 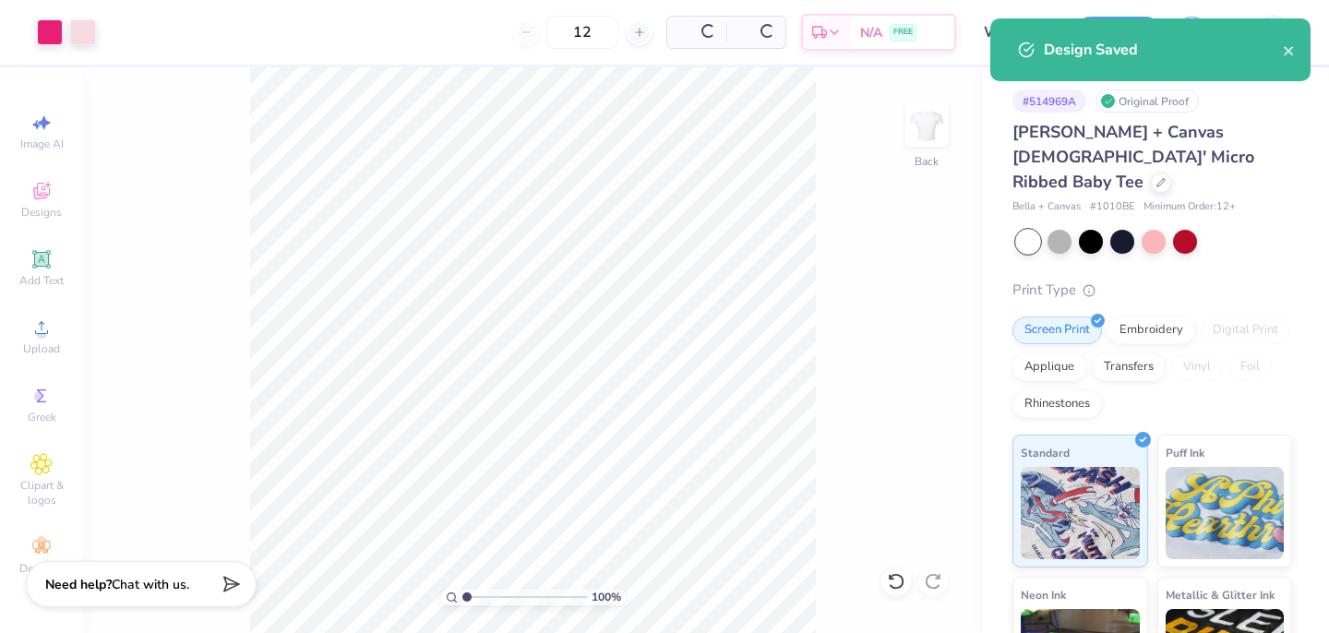 What do you see at coordinates (1015, 32) in the screenshot?
I see `input: Untitled Design` at bounding box center [1015, 32].